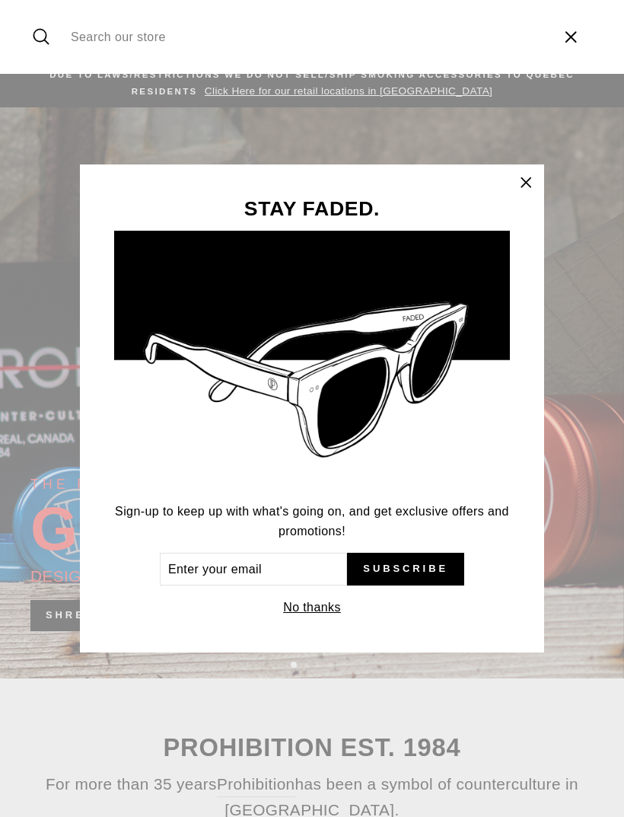 Image resolution: width=624 pixels, height=817 pixels. Describe the element at coordinates (312, 209) in the screenshot. I see `h3: STAY FADED.` at that location.